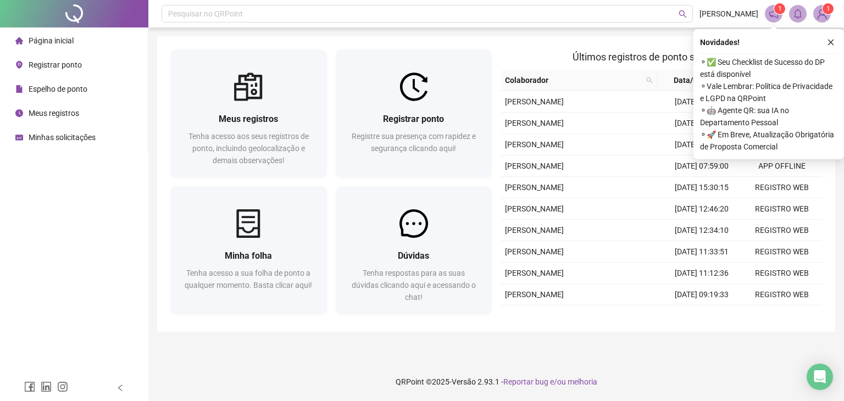  Describe the element at coordinates (782, 166) in the screenshot. I see `td: APP OFFLINE` at that location.